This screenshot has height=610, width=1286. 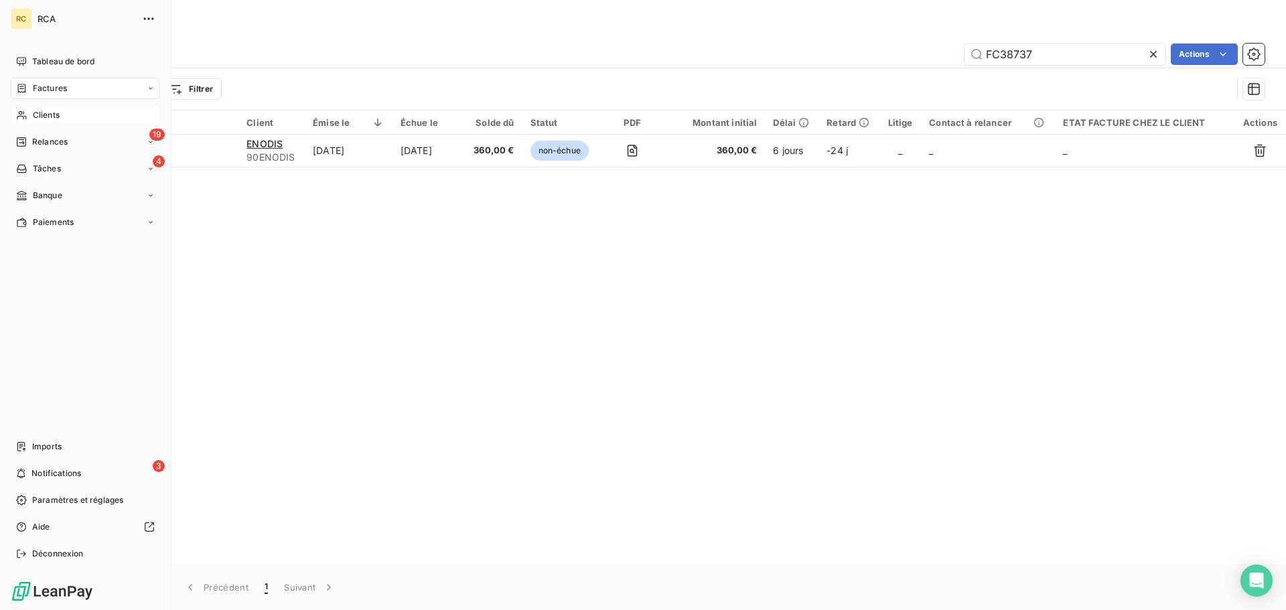 What do you see at coordinates (50, 142) in the screenshot?
I see `span: Relances` at bounding box center [50, 142].